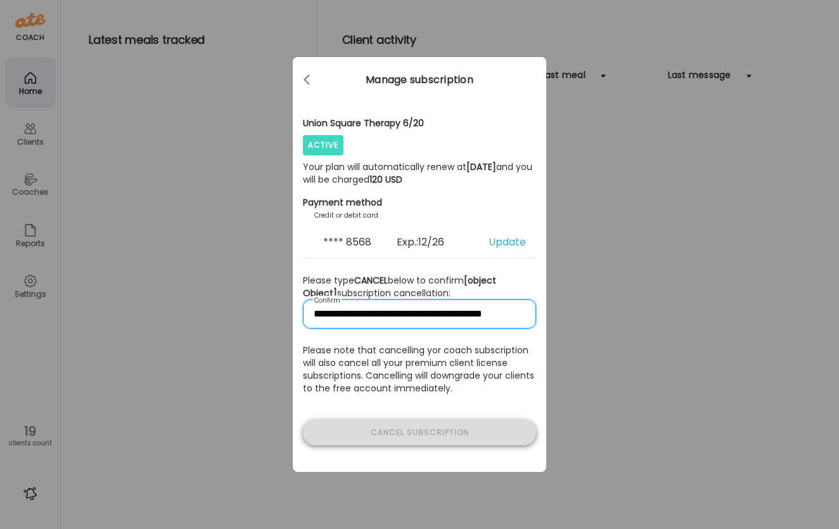 This screenshot has height=529, width=839. Describe the element at coordinates (420, 432) in the screenshot. I see `div: Cancel subscription` at that location.